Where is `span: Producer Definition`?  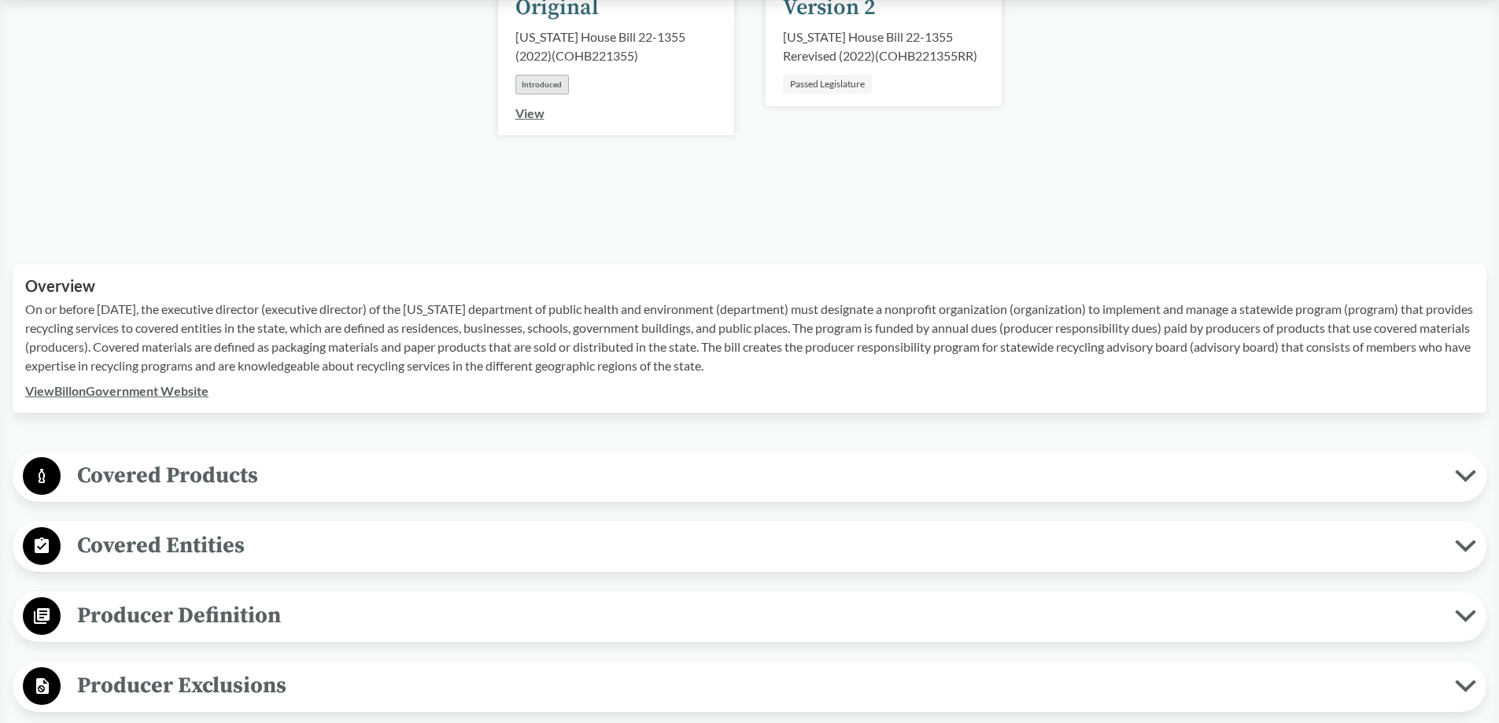 span: Producer Definition is located at coordinates (758, 615).